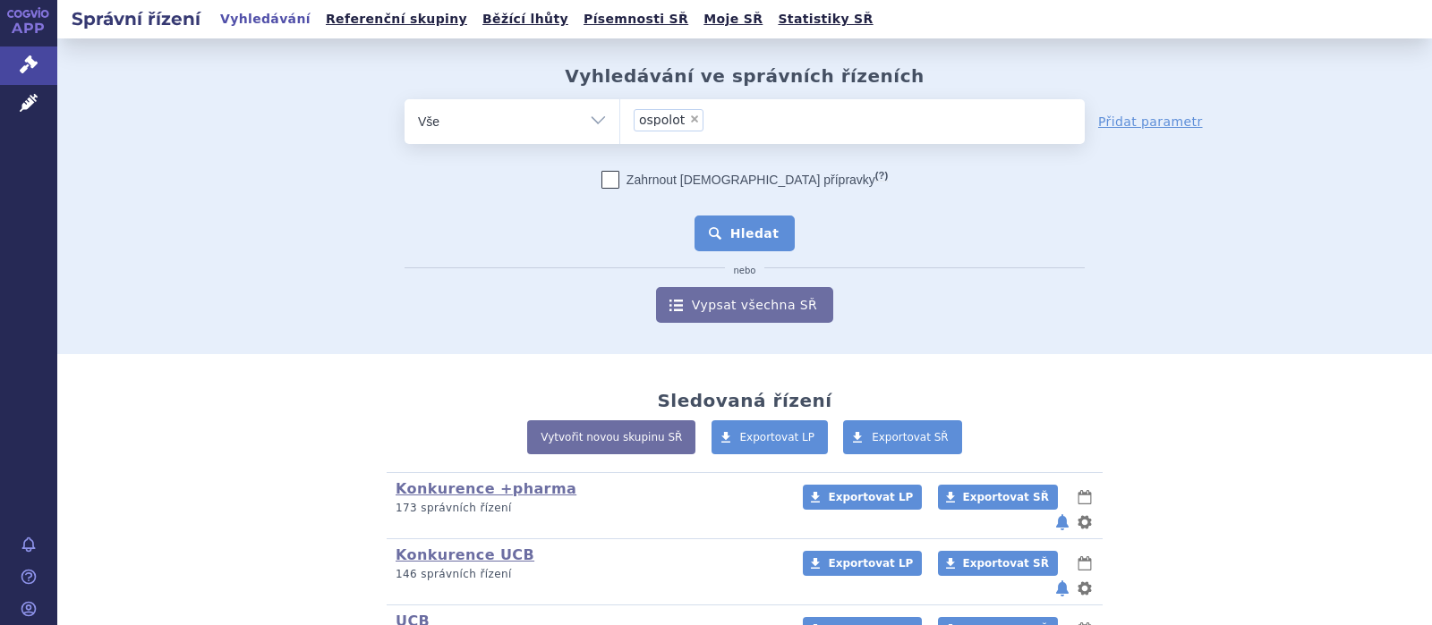 This screenshot has width=1432, height=625. What do you see at coordinates (635, 19) in the screenshot?
I see `a: Písemnosti SŘ` at bounding box center [635, 19].